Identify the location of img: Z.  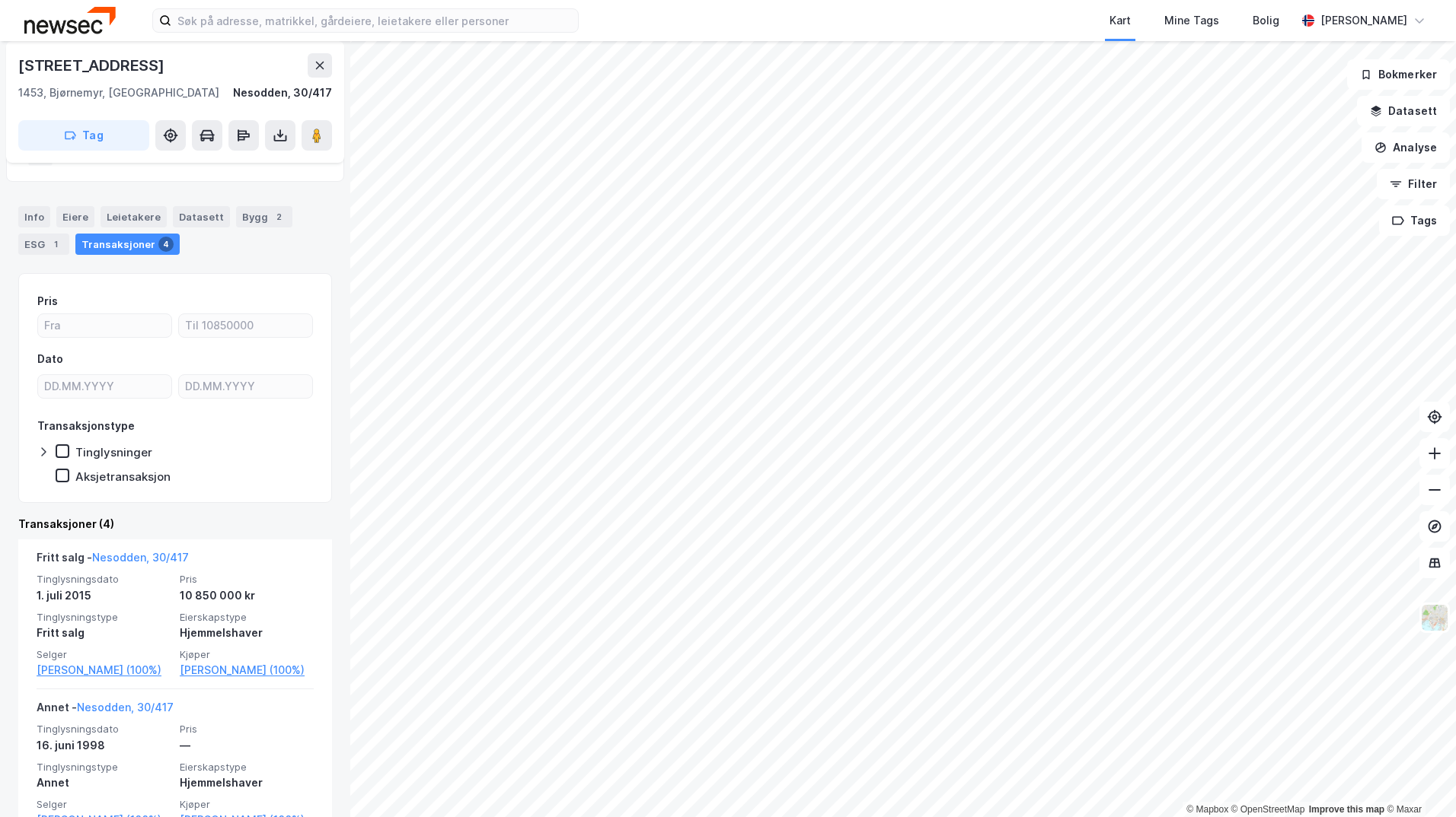
(1434, 618).